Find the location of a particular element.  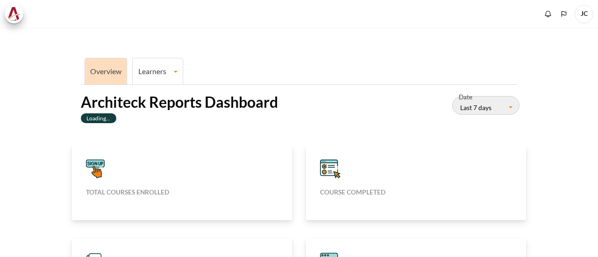

label: Date is located at coordinates (465, 97).